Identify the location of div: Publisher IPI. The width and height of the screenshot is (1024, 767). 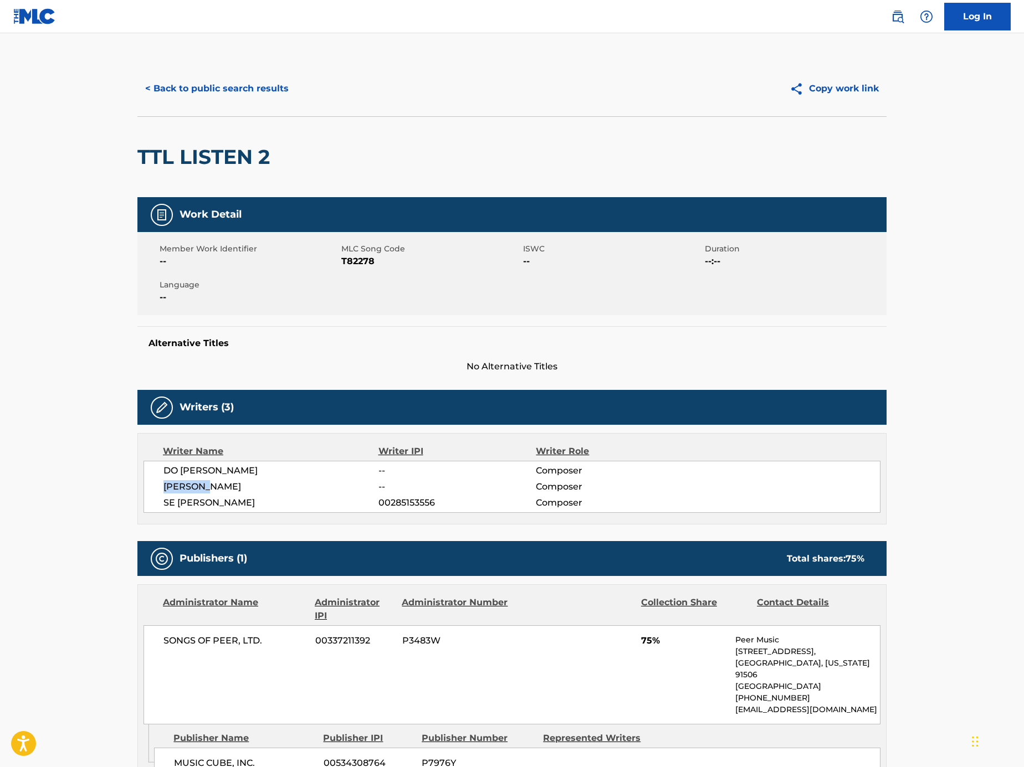
(368, 739).